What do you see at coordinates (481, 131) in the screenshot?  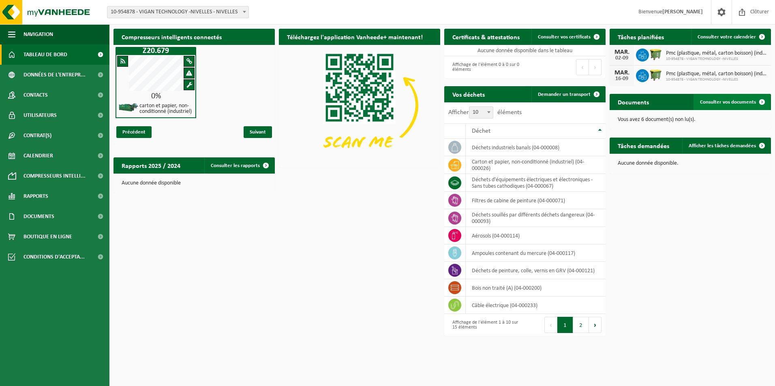 I see `span: Déchet` at bounding box center [481, 131].